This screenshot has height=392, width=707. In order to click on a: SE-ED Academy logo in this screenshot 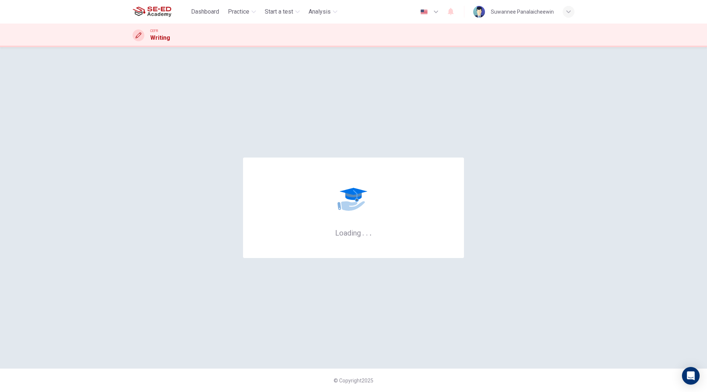, I will do `click(160, 12)`.